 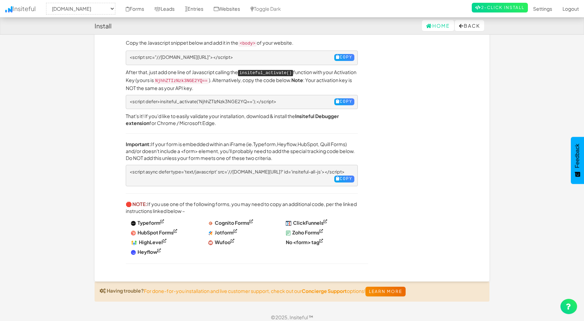 I want to click on p: That's it! If you'd like to easily validate your installation, download & install the for Chrome ..., so click(x=242, y=119).